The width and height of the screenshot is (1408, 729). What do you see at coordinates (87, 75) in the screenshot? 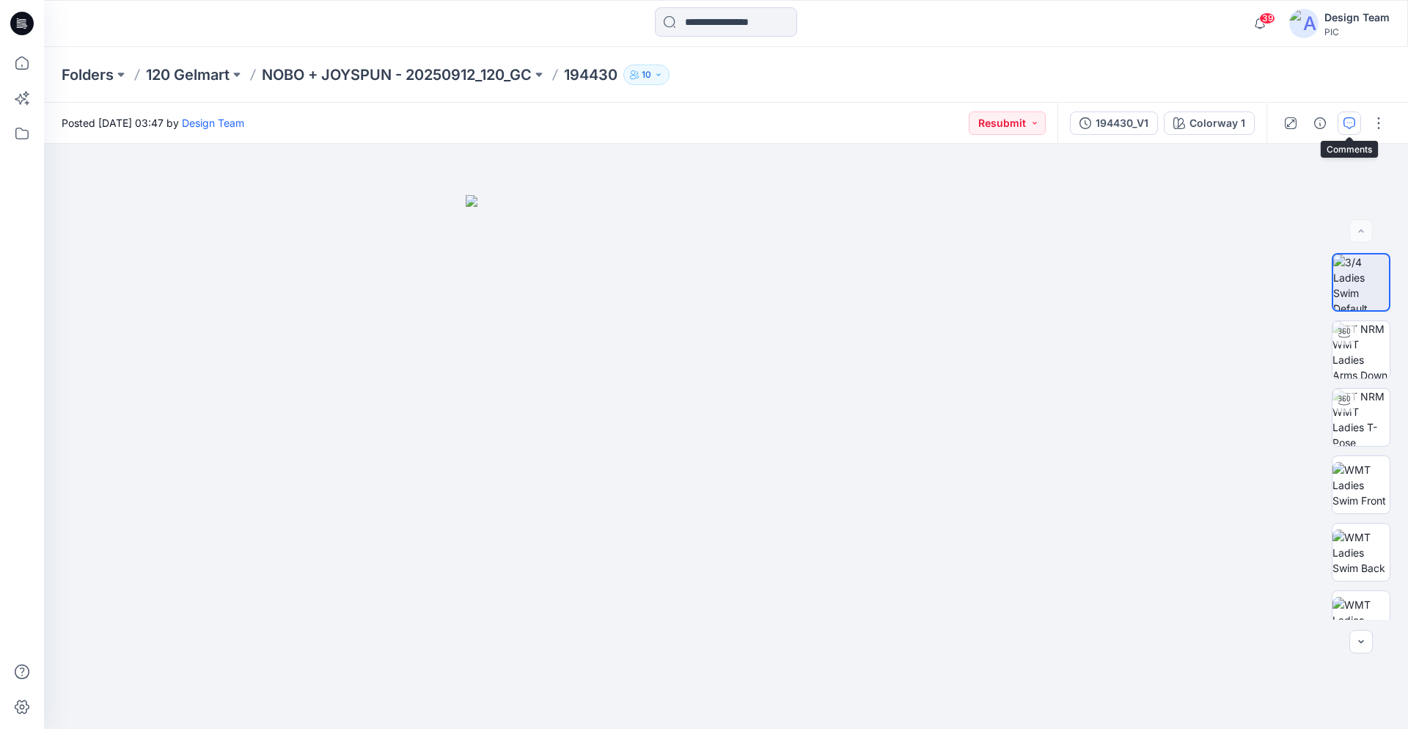
I see `p: Folders` at bounding box center [87, 75].